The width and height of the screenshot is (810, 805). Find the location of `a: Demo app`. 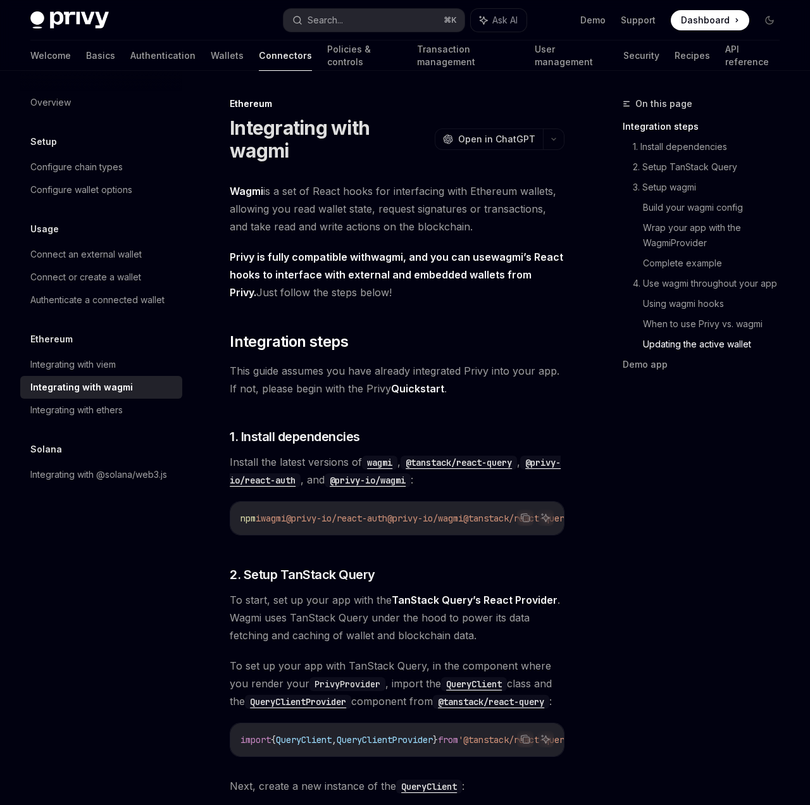

a: Demo app is located at coordinates (706, 364).